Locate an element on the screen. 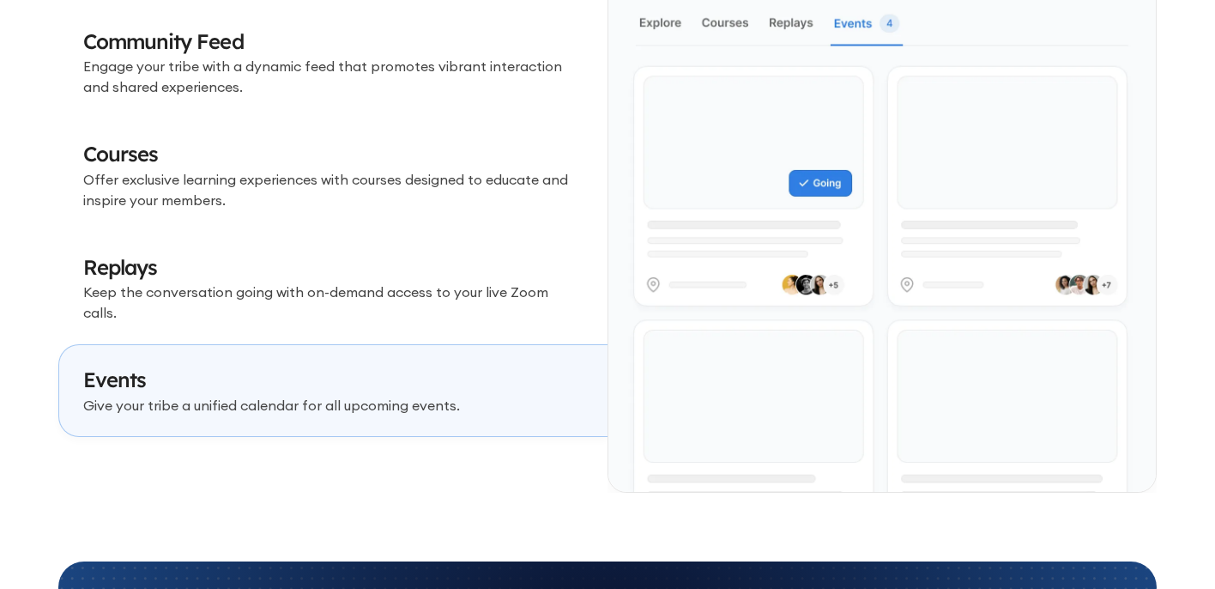 The width and height of the screenshot is (1215, 589). p: Offer exclusive learning experiences with courses designed to educate and inspire your members. is located at coordinates (333, 190).